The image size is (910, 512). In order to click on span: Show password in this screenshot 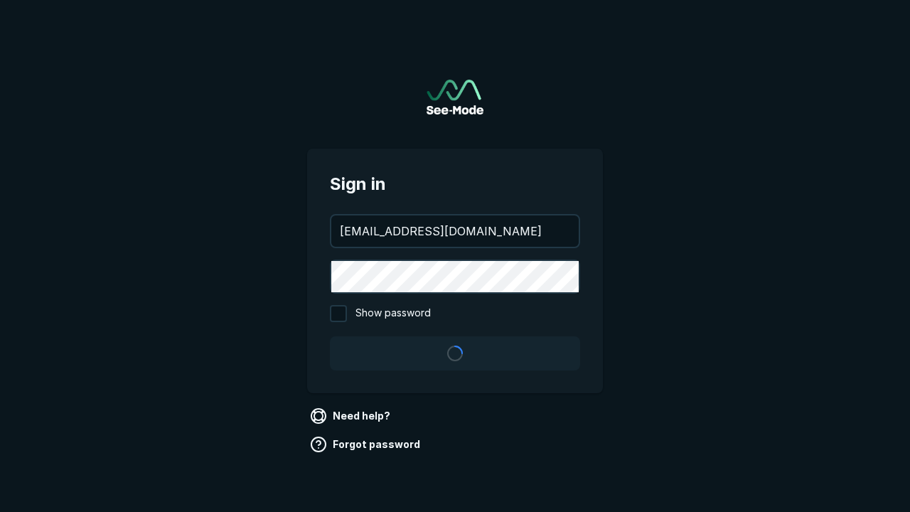, I will do `click(393, 314)`.